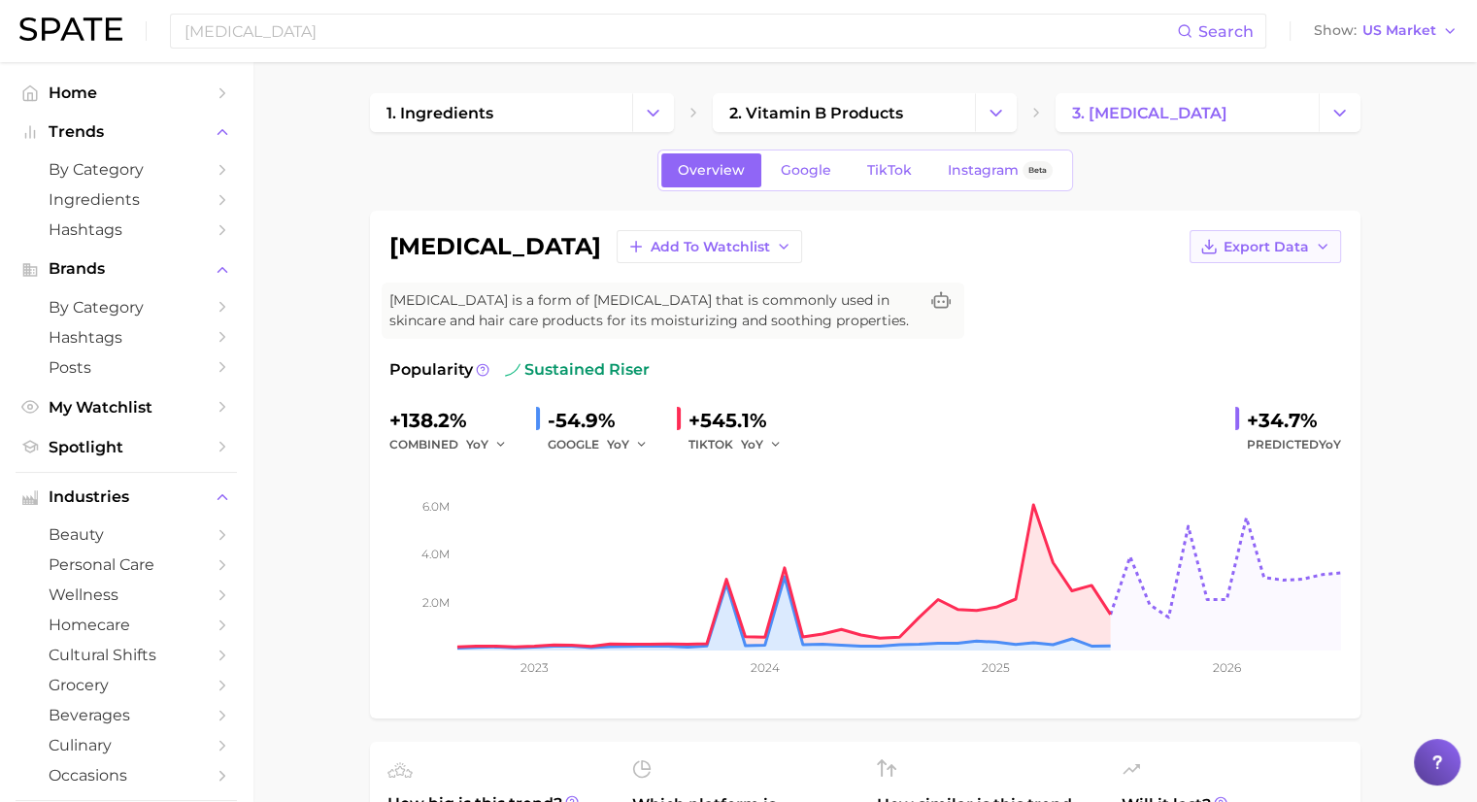  I want to click on span: Beta, so click(1037, 170).